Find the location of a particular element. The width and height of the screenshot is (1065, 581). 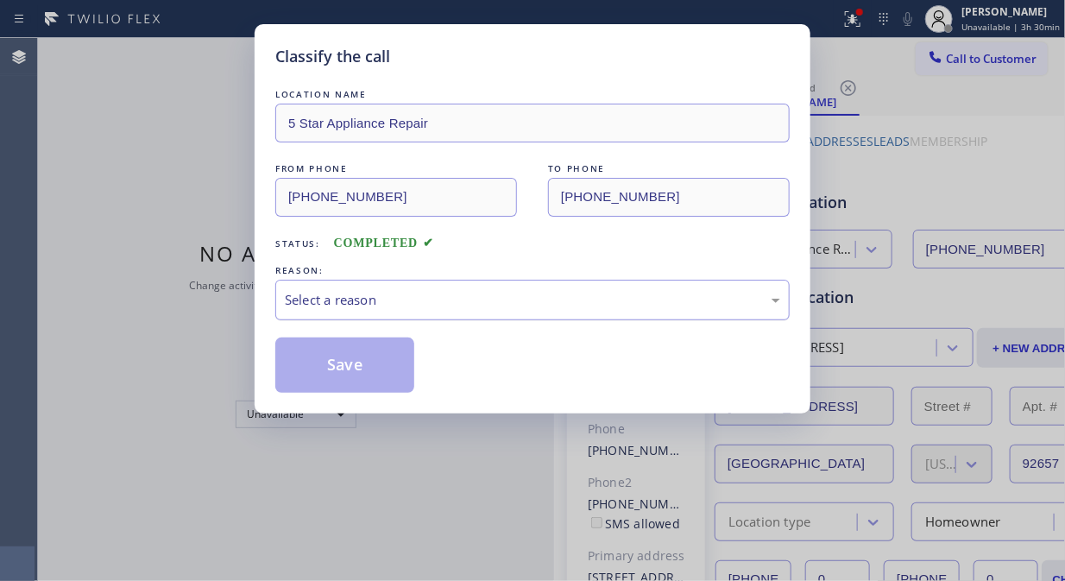

span: Status: is located at coordinates (298, 243).